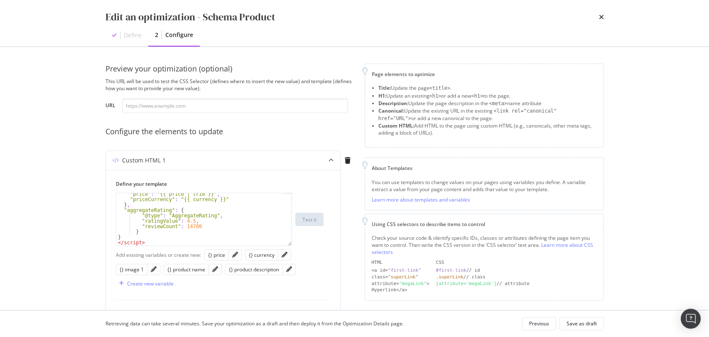 The image size is (709, 337). What do you see at coordinates (157, 35) in the screenshot?
I see `div: 2` at bounding box center [157, 35].